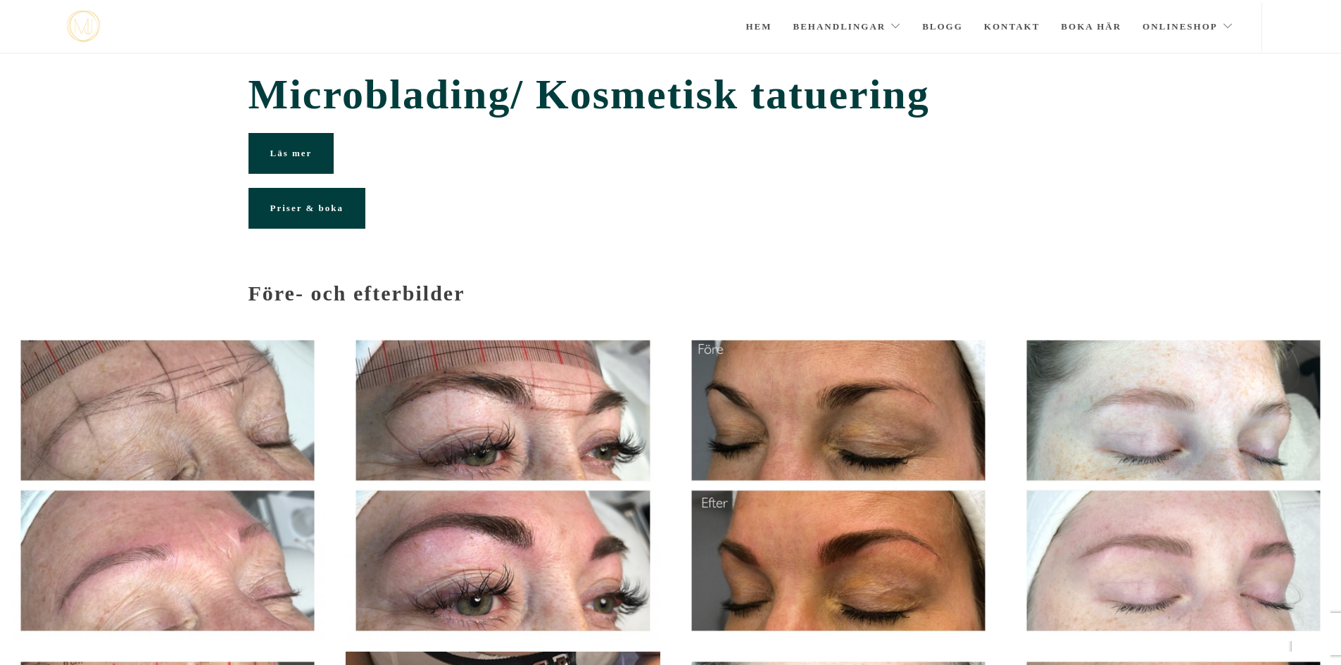  I want to click on a: mjstudio mjstudio mjstudio, so click(83, 26).